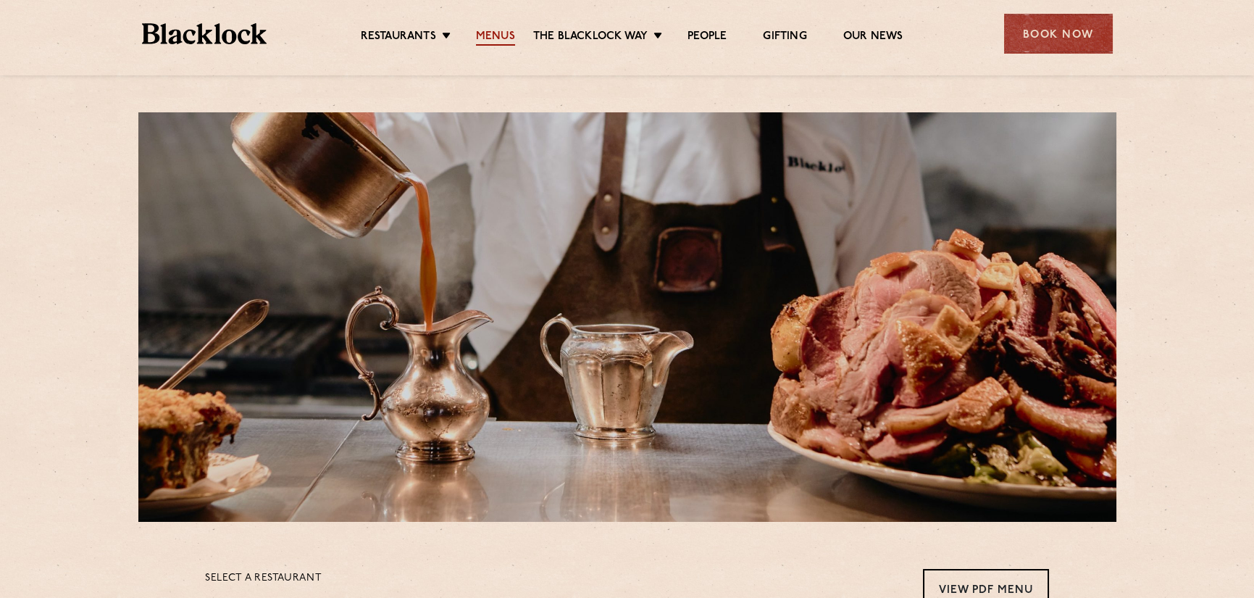  I want to click on a: Restaurants, so click(399, 38).